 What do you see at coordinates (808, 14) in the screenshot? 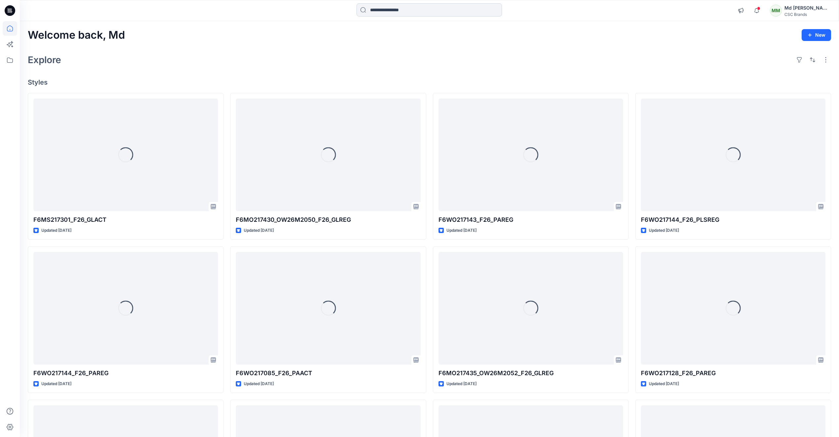
I see `div: CSC Brands` at bounding box center [808, 14].